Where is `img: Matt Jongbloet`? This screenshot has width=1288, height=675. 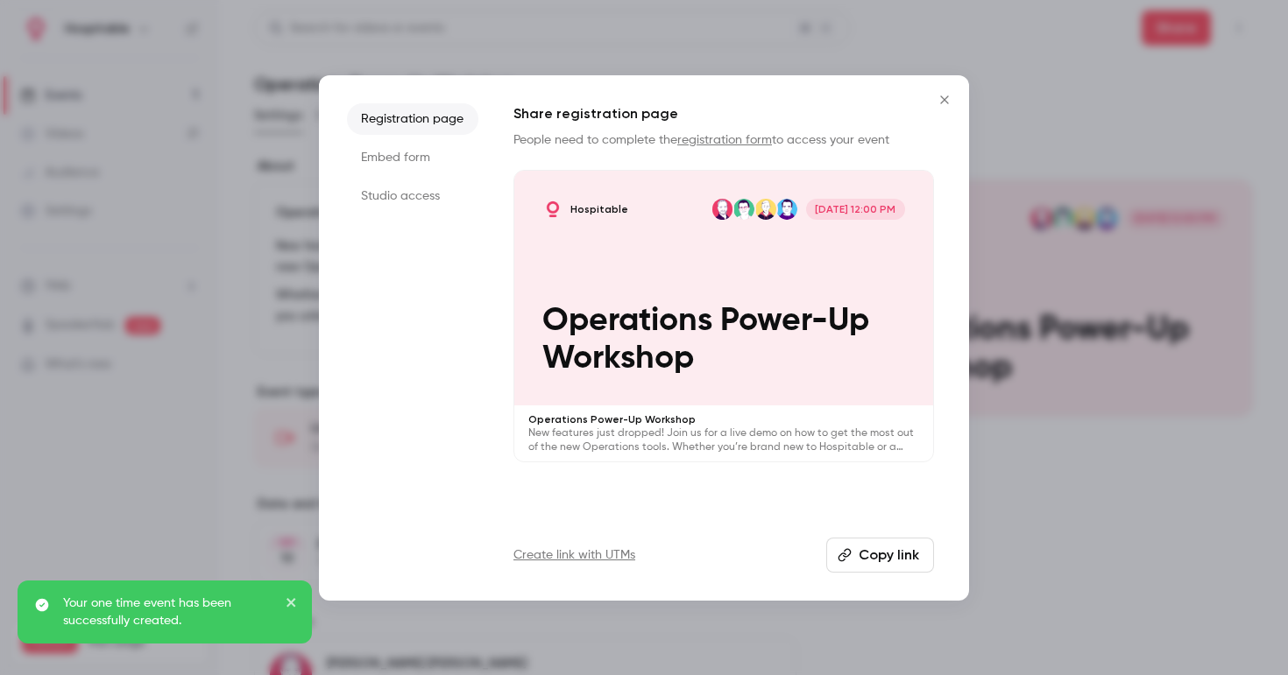
img: Matt Jongbloet is located at coordinates (787, 209).